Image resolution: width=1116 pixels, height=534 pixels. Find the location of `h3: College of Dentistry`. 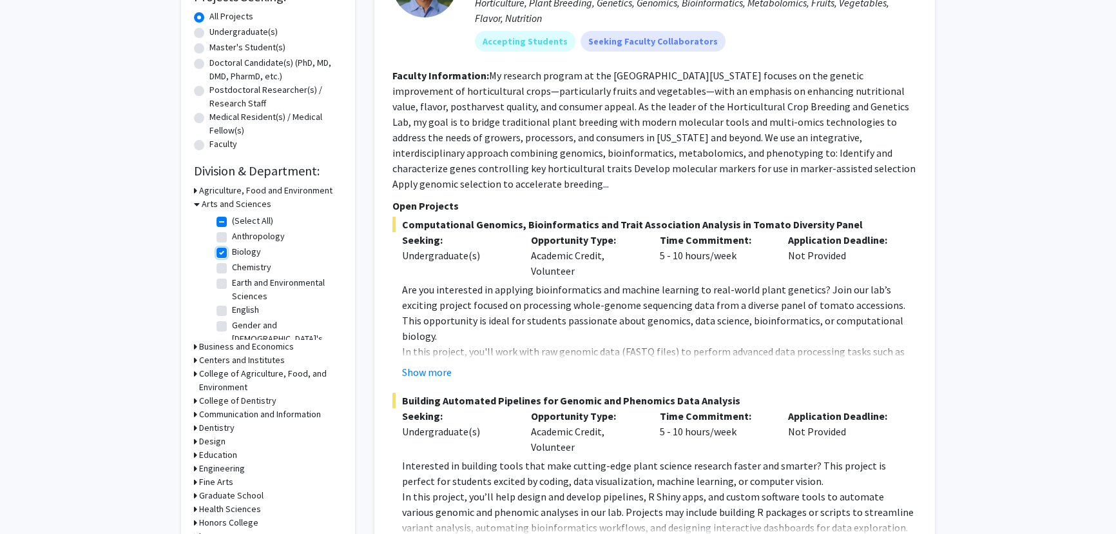

h3: College of Dentistry is located at coordinates (238, 400).